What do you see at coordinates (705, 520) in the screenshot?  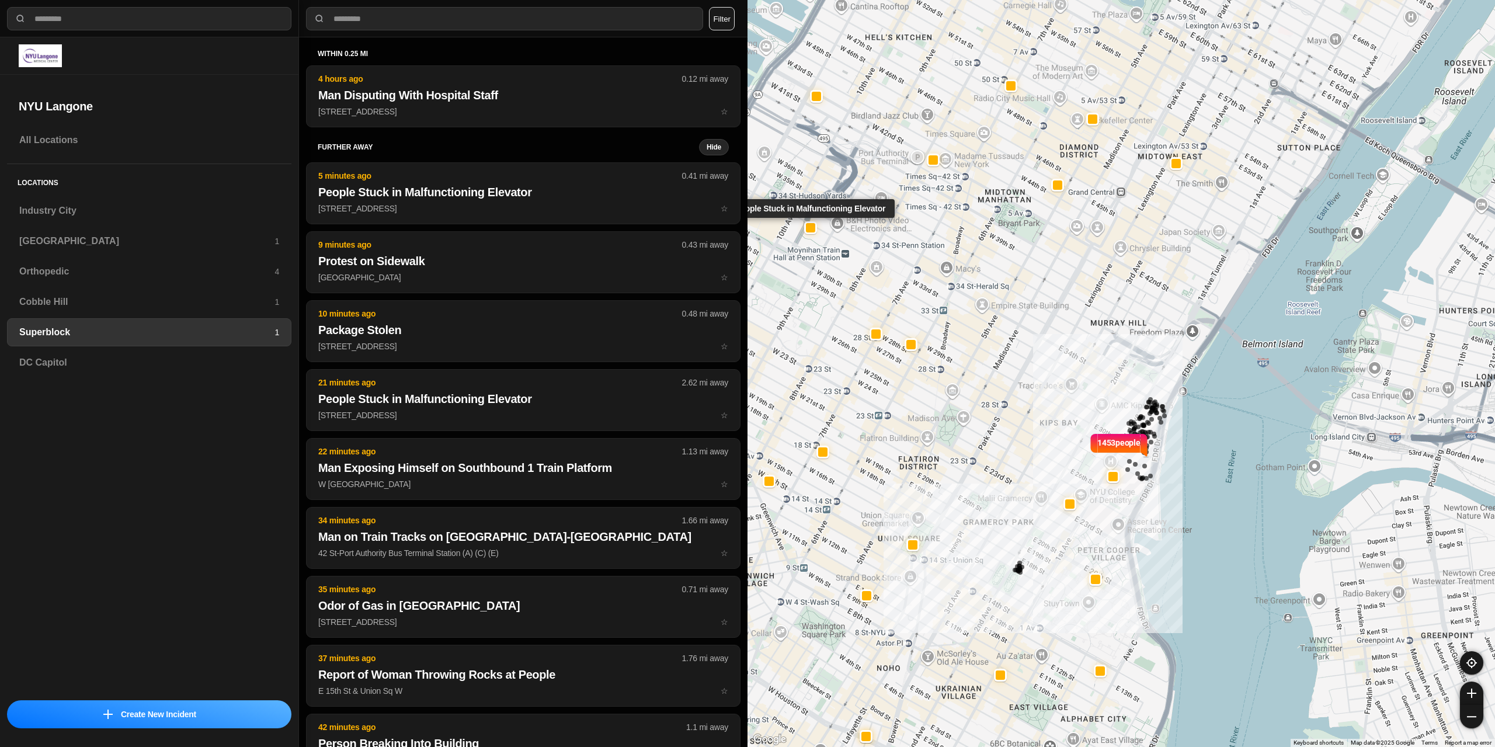 I see `p: 1.66 mi away` at bounding box center [705, 520].